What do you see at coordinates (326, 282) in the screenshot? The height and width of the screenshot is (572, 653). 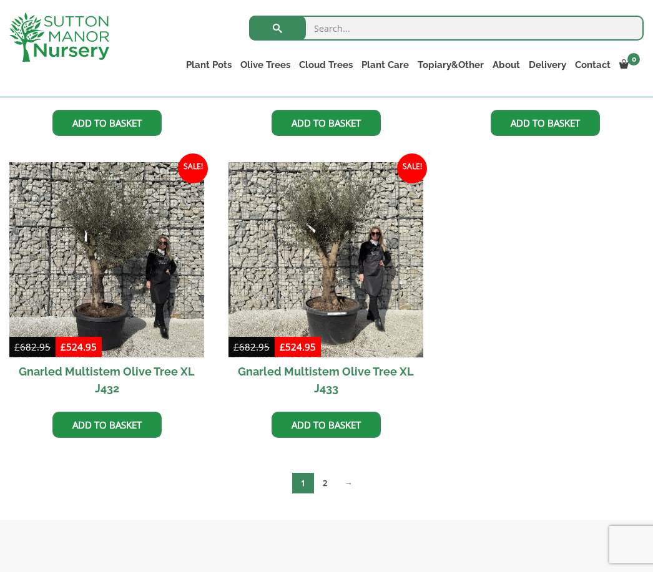 I see `a: Sale! Gnarled Multistem Olive Tree XL J433` at bounding box center [326, 282].